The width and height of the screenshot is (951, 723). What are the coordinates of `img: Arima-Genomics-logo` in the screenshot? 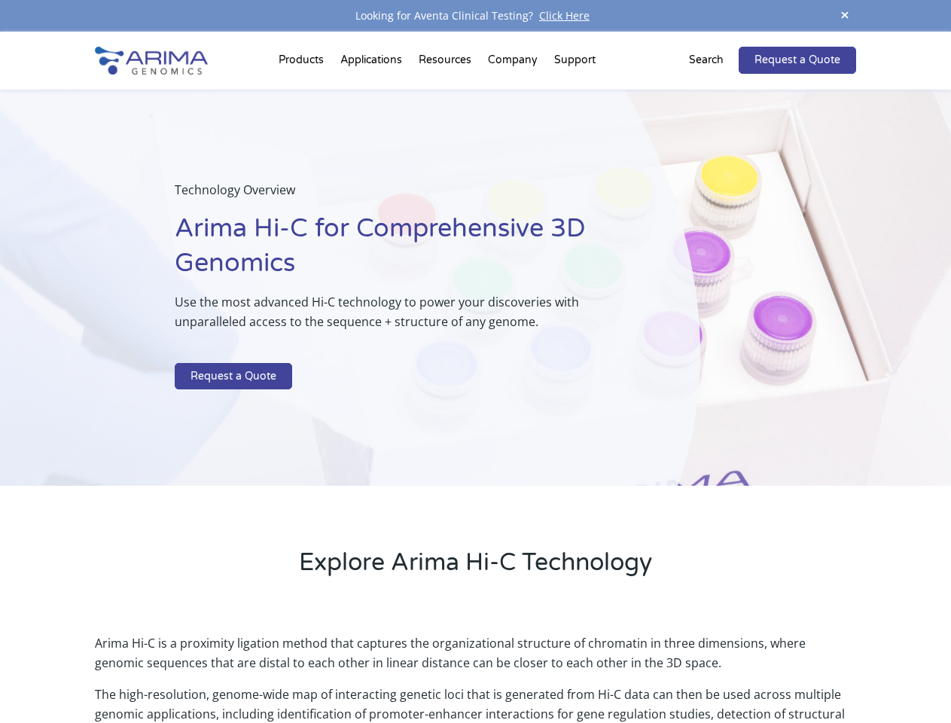 It's located at (151, 60).